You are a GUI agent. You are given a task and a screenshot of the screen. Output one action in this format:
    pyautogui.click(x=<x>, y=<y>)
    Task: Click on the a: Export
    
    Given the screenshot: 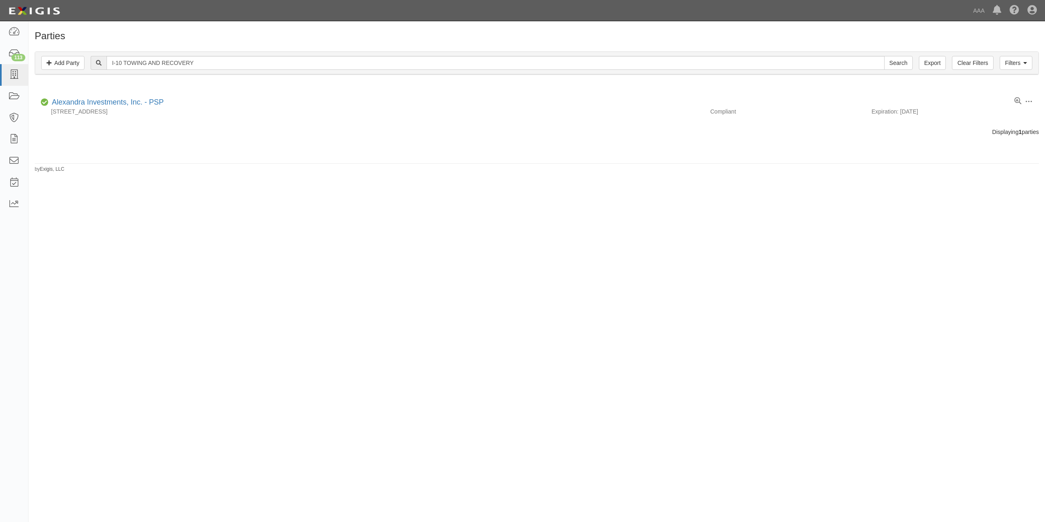 What is the action you would take?
    pyautogui.click(x=932, y=63)
    